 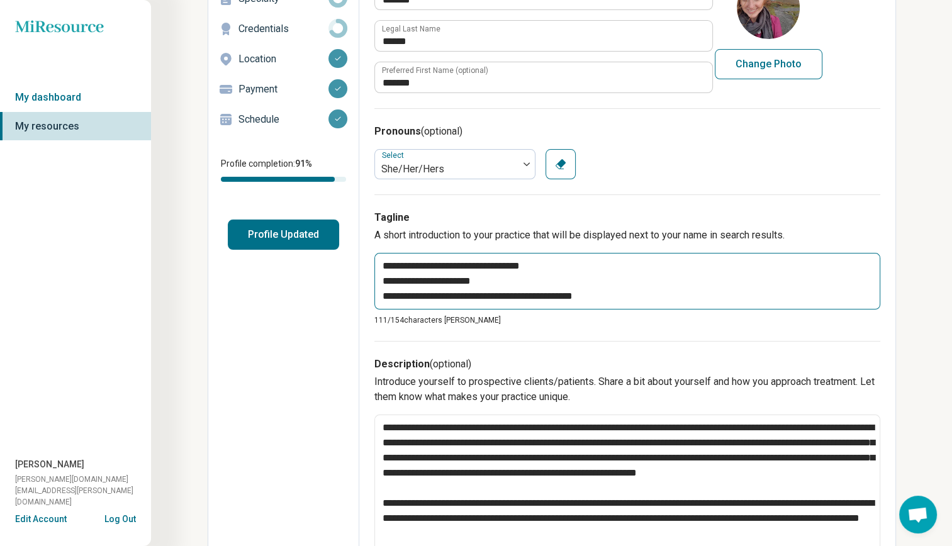 I want to click on p: Payment, so click(x=283, y=89).